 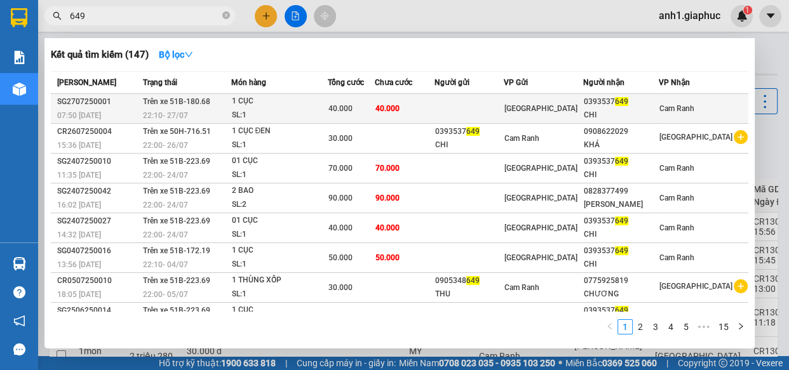 What do you see at coordinates (165, 116) in the screenshot?
I see `span: 22:10 - 27/07` at bounding box center [165, 116].